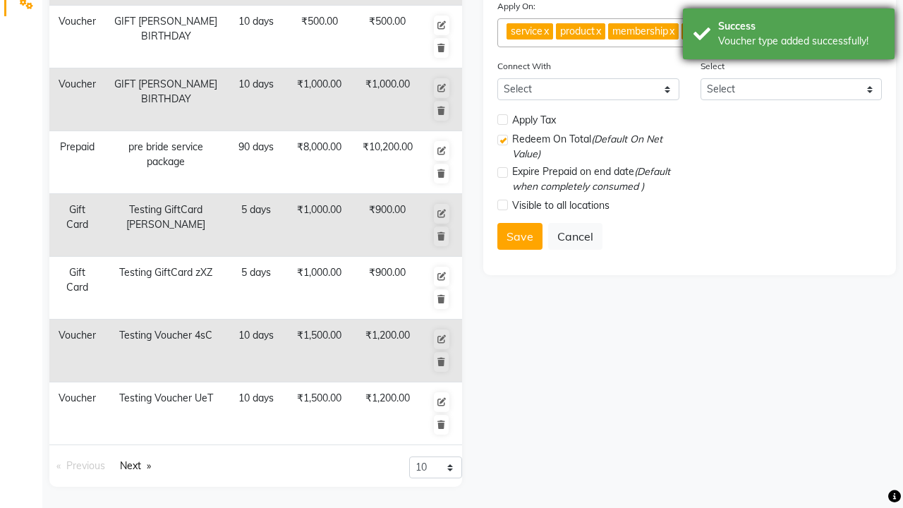 The width and height of the screenshot is (903, 508). What do you see at coordinates (135, 465) in the screenshot?
I see `a: Next` at bounding box center [135, 465].